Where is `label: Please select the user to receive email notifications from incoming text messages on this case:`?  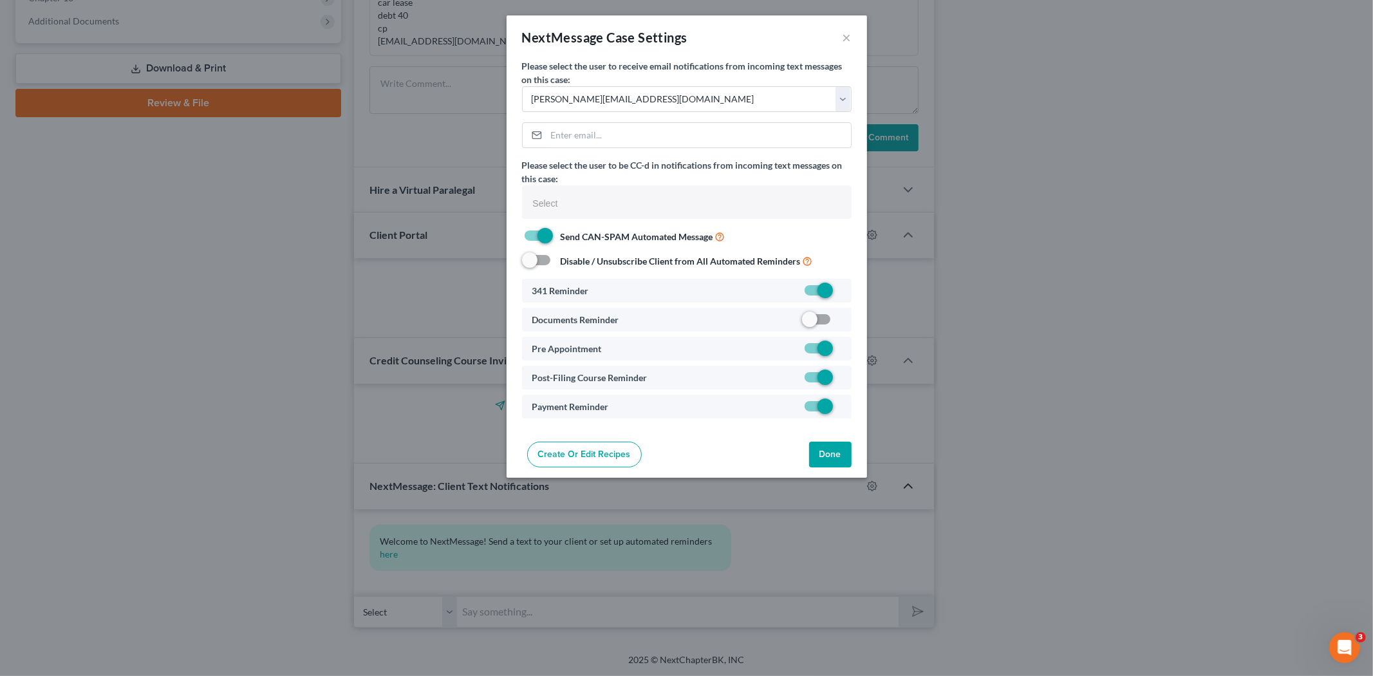
label: Please select the user to receive email notifications from incoming text messages on this case: is located at coordinates (687, 73).